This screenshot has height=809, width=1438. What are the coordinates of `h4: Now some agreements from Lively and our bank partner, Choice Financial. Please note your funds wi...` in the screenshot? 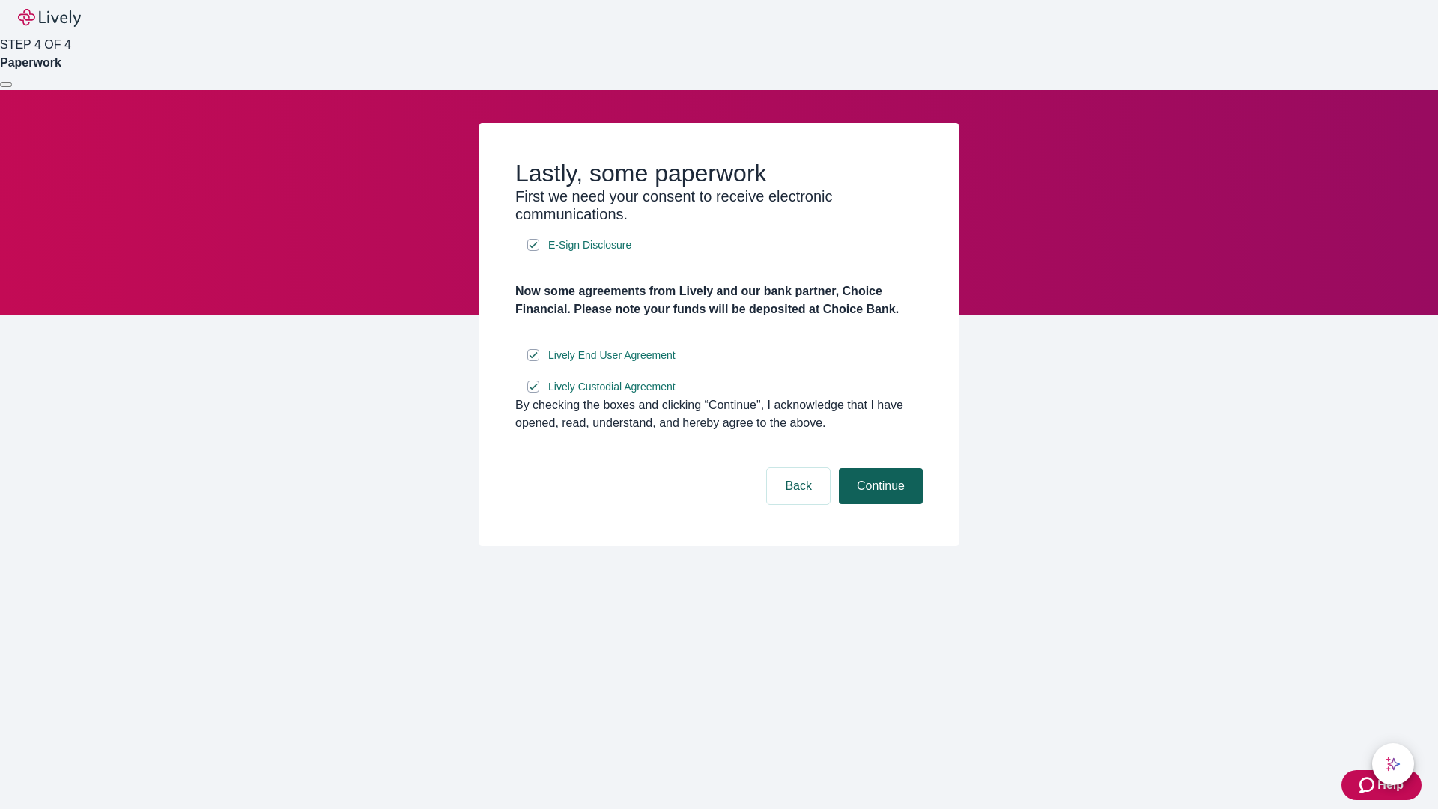 It's located at (719, 300).